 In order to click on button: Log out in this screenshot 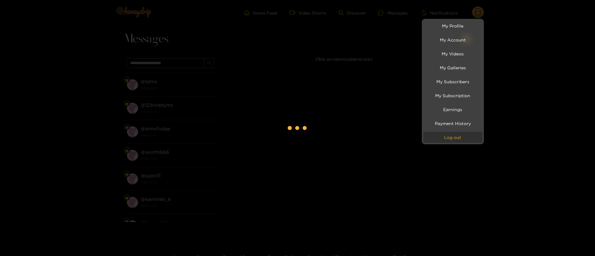, I will do `click(452, 137)`.